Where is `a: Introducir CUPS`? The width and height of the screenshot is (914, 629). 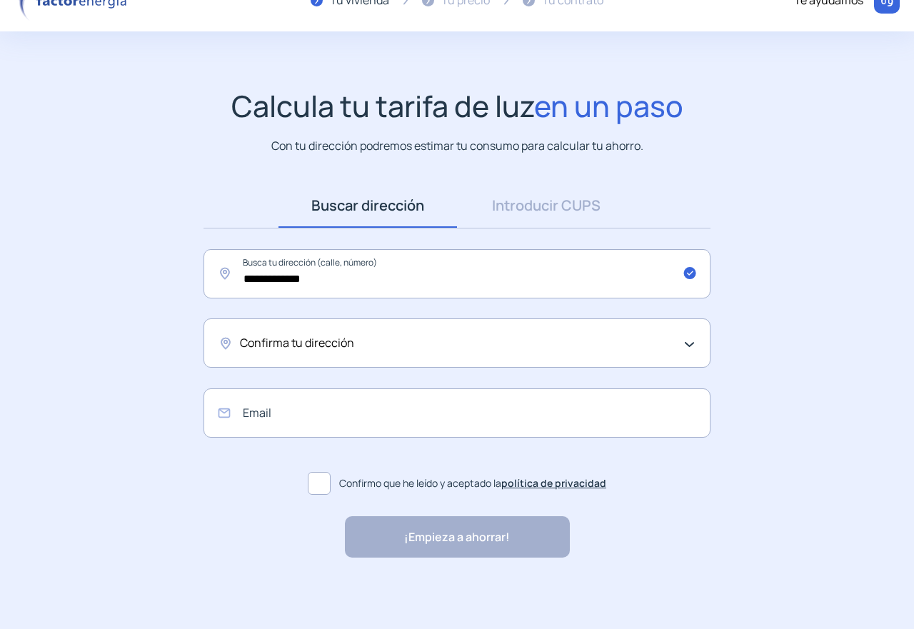 a: Introducir CUPS is located at coordinates (546, 206).